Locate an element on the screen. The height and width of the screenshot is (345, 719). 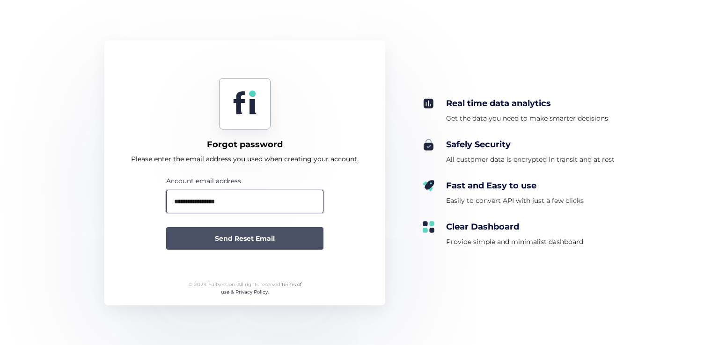
span: Send Reset Email is located at coordinates (245, 239).